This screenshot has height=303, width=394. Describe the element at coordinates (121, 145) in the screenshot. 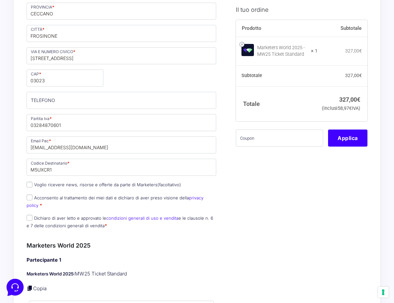

I see `input: Email Pec *` at that location.